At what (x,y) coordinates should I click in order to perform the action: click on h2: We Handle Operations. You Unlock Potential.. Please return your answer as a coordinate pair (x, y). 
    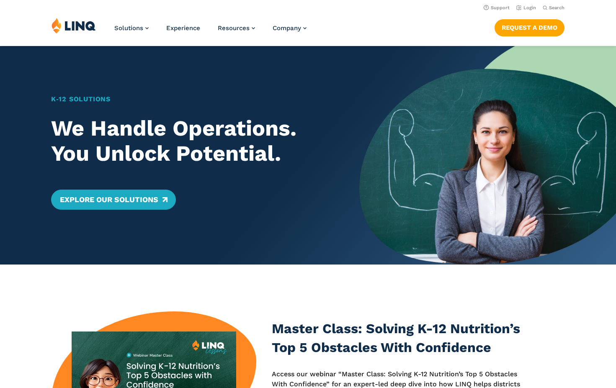
    Looking at the image, I should click on (193, 141).